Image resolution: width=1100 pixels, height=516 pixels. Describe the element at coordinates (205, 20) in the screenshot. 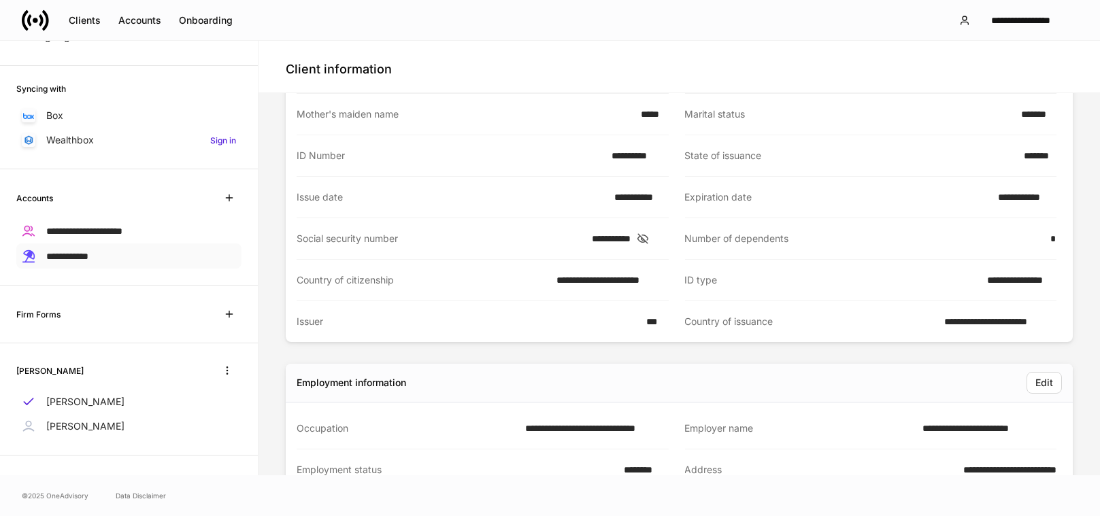

I see `div: Onboarding` at that location.